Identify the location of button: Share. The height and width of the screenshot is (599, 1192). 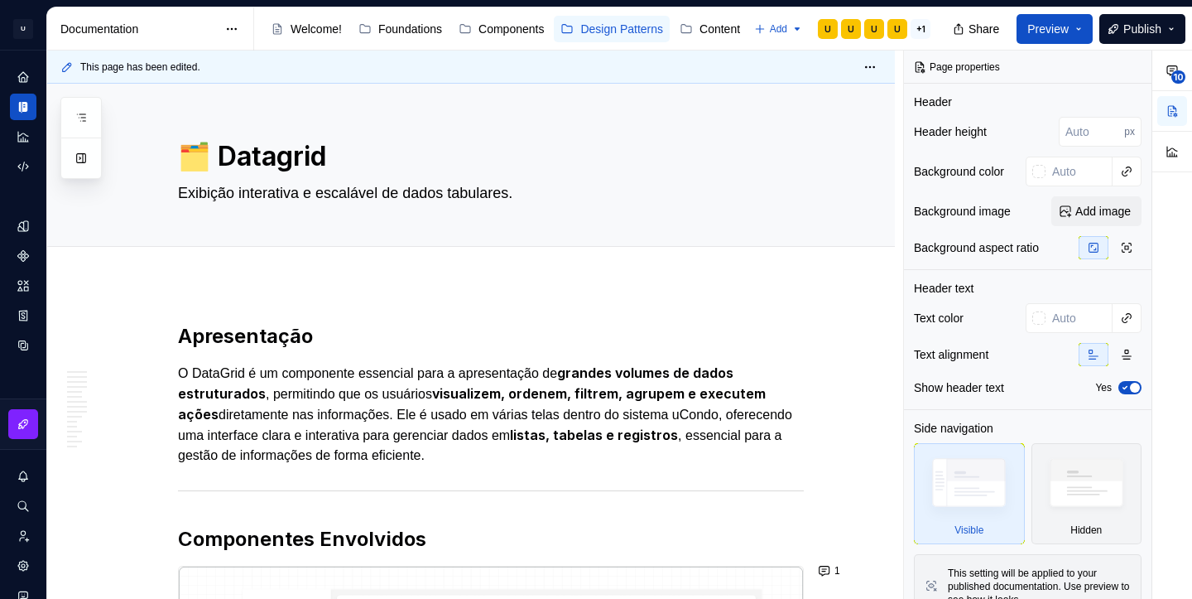
(977, 29).